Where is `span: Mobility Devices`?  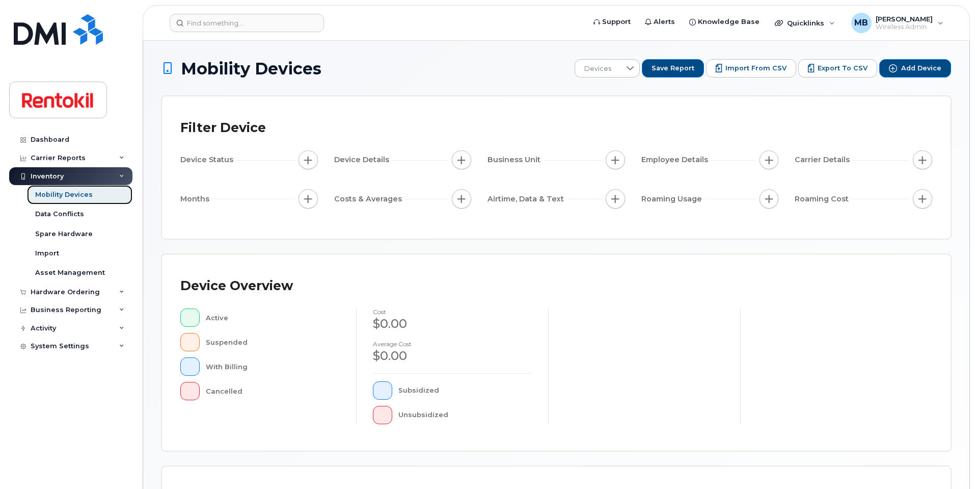
span: Mobility Devices is located at coordinates (251, 68).